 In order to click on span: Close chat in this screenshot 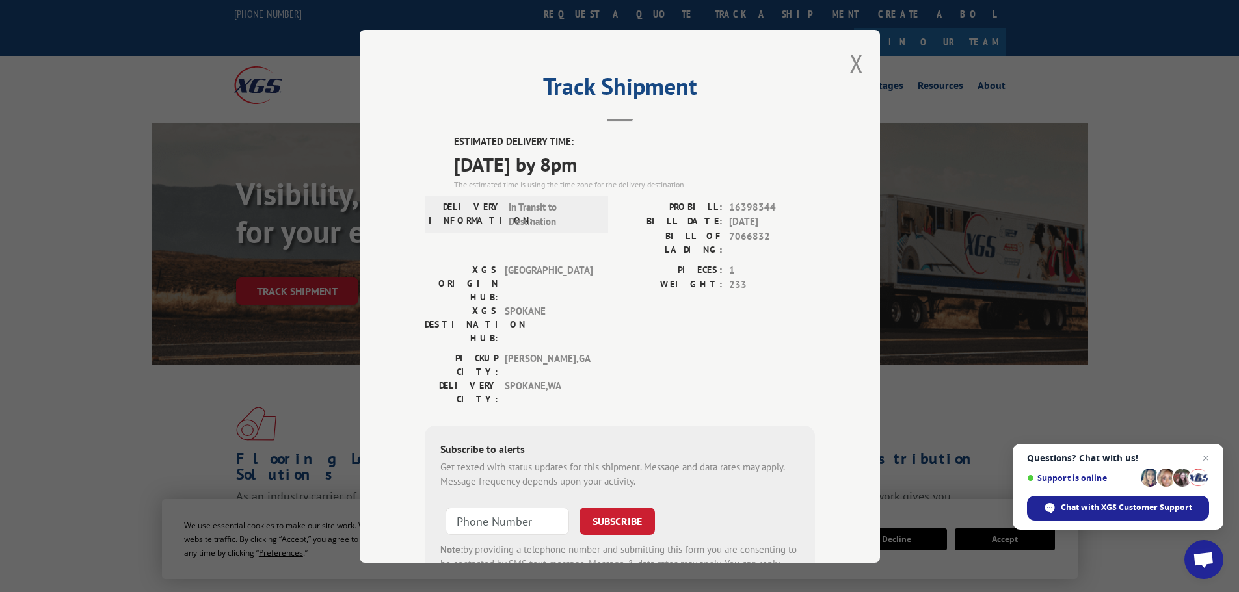, I will do `click(1206, 458)`.